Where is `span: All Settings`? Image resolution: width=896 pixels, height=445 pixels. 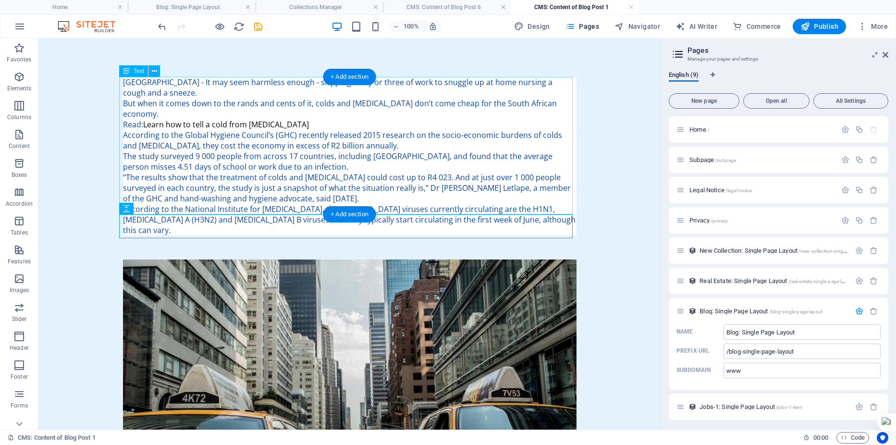
span: All Settings is located at coordinates (851, 101).